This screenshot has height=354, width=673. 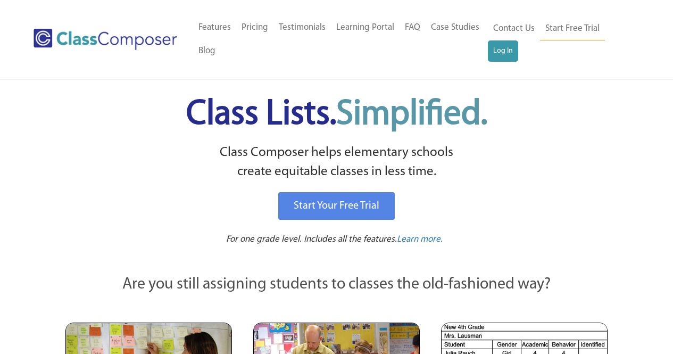 What do you see at coordinates (215, 28) in the screenshot?
I see `a: Features` at bounding box center [215, 28].